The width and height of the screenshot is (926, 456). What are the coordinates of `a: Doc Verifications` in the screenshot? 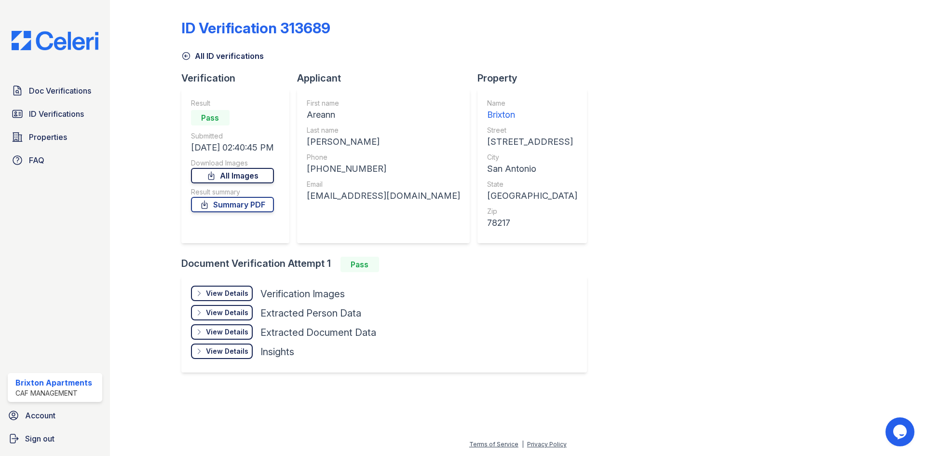 It's located at (55, 91).